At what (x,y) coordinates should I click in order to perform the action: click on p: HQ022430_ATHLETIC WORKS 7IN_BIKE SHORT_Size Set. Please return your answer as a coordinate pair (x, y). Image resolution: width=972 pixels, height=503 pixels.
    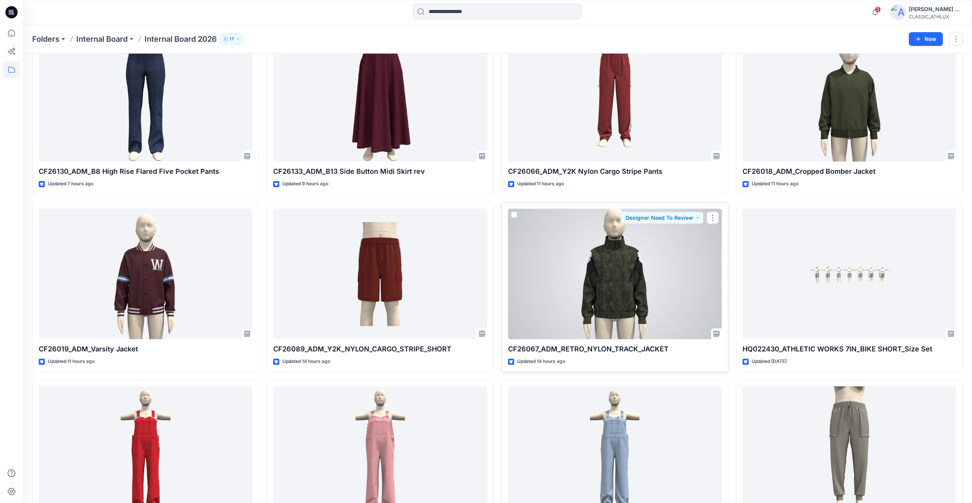
    Looking at the image, I should click on (849, 349).